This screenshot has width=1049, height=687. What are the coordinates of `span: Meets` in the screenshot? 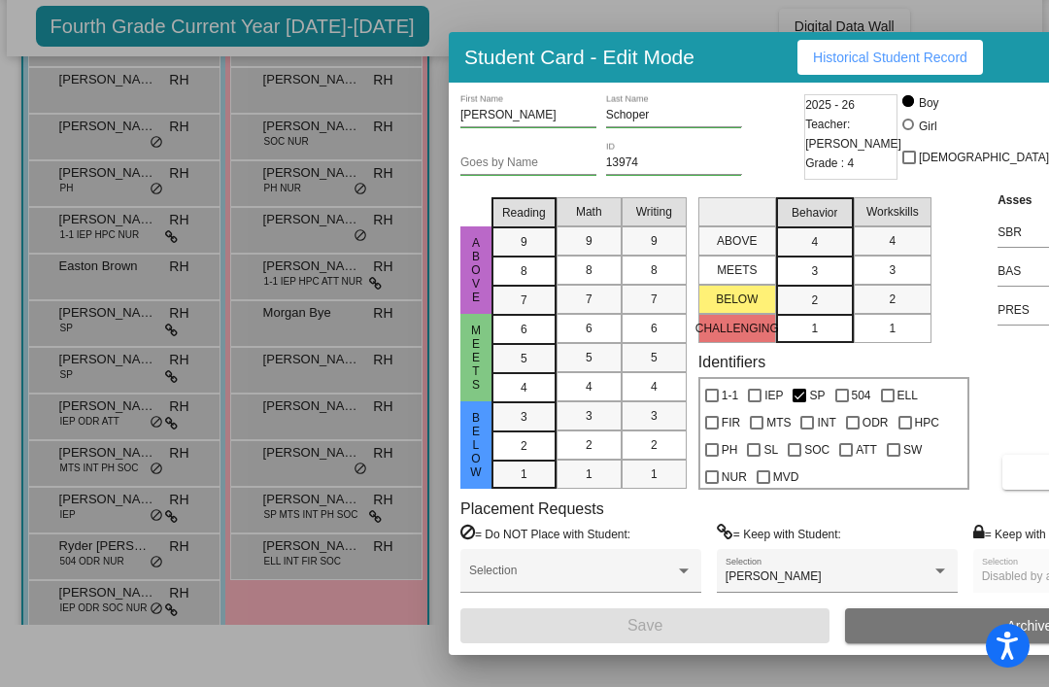 It's located at (476, 357).